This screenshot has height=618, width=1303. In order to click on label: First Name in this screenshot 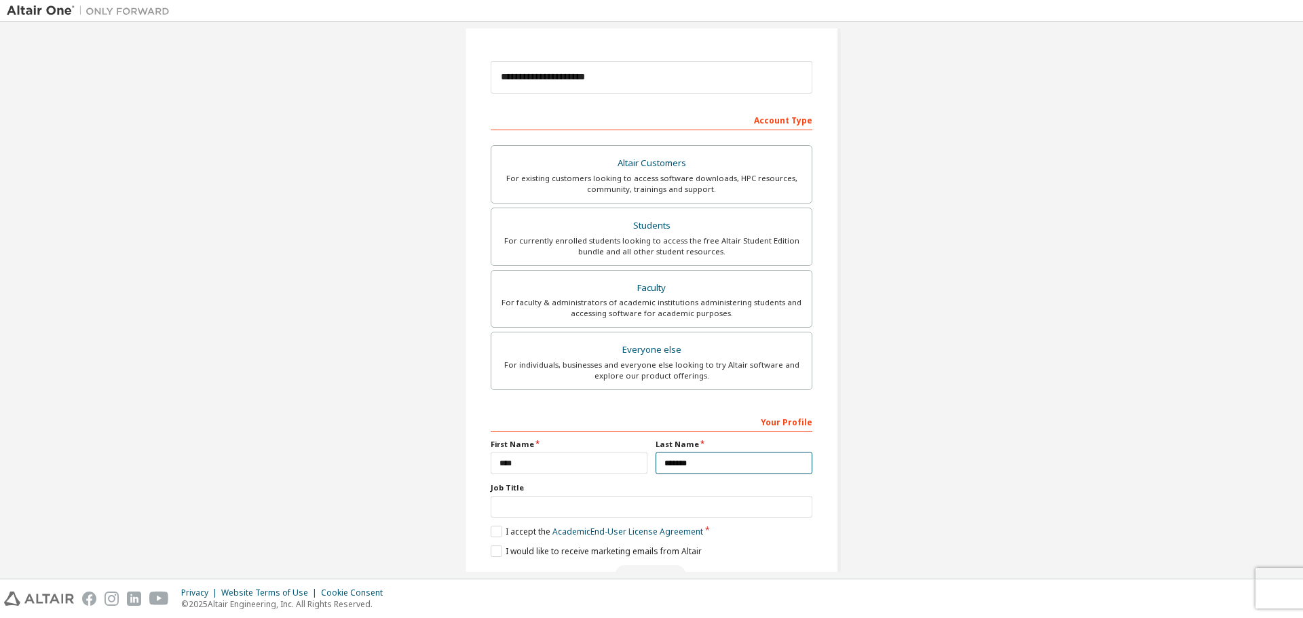, I will do `click(569, 444)`.